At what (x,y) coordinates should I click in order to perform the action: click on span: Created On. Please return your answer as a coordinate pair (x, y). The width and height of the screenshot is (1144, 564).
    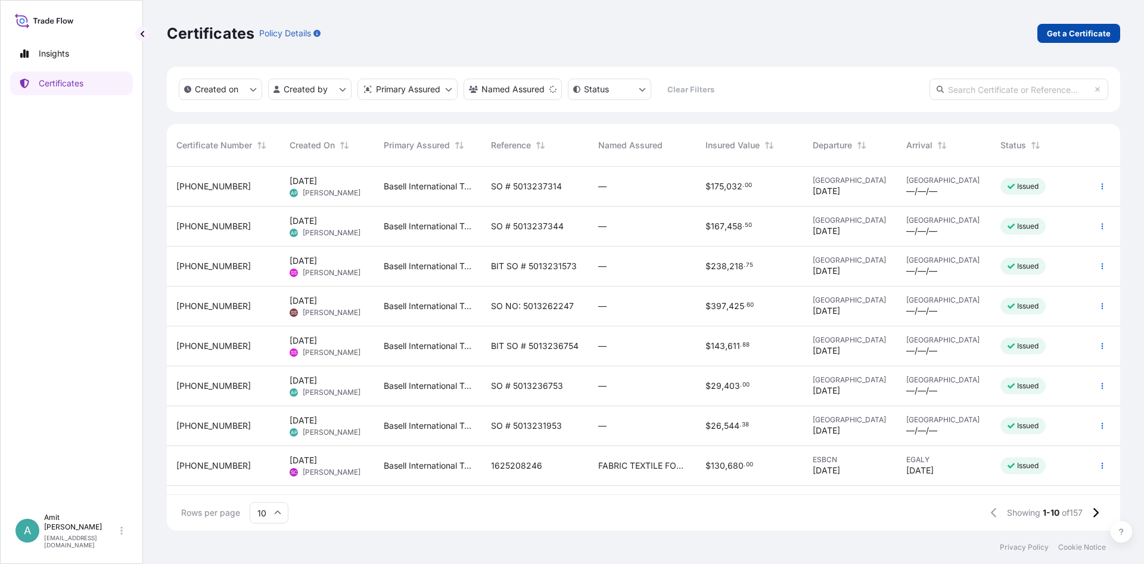
    Looking at the image, I should click on (312, 145).